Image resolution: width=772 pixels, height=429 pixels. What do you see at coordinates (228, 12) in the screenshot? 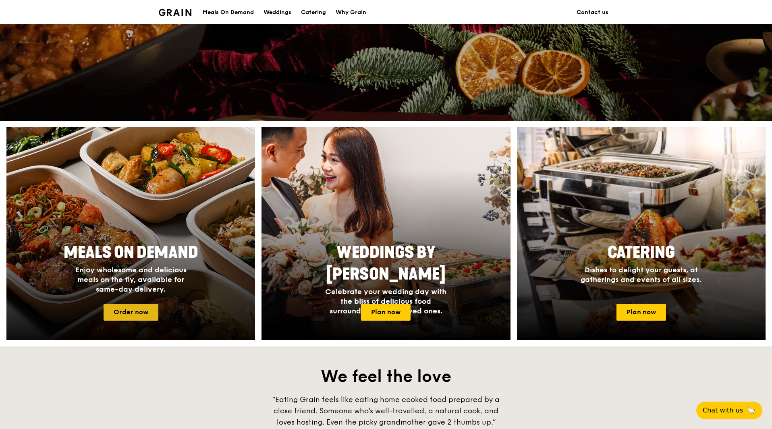
I see `div: Meals On Demand` at bounding box center [228, 12].